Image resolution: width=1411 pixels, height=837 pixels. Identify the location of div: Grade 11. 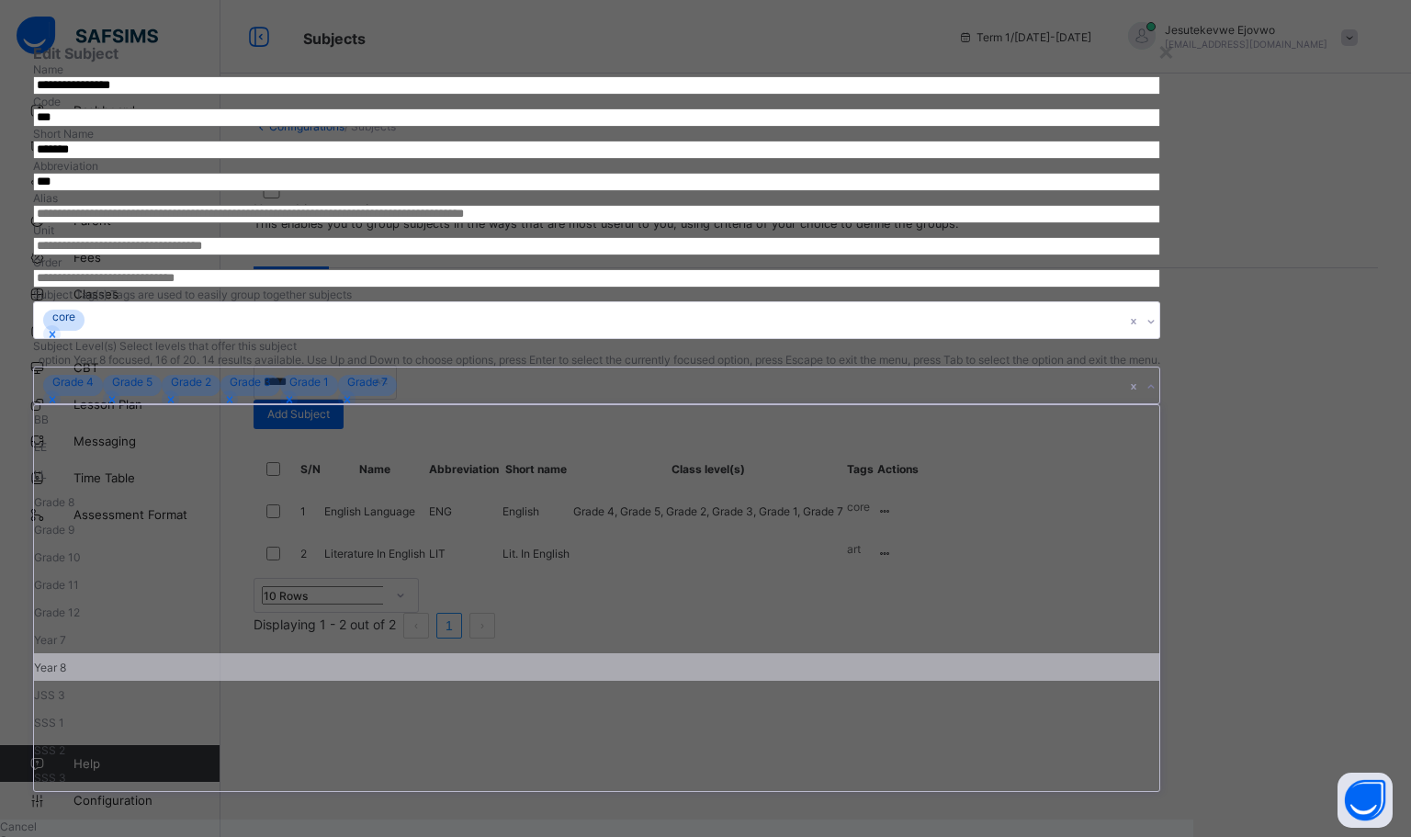
(596, 584).